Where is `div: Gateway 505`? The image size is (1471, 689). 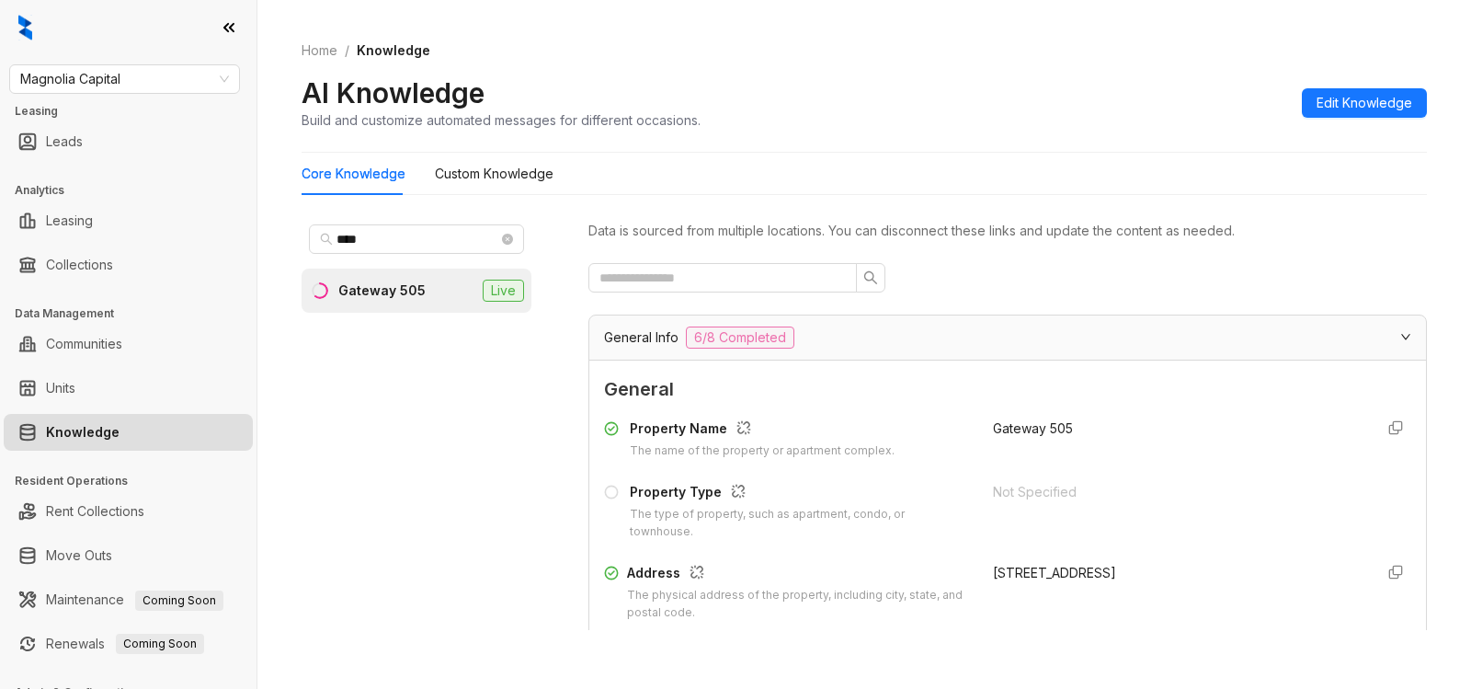 div: Gateway 505 is located at coordinates (382, 291).